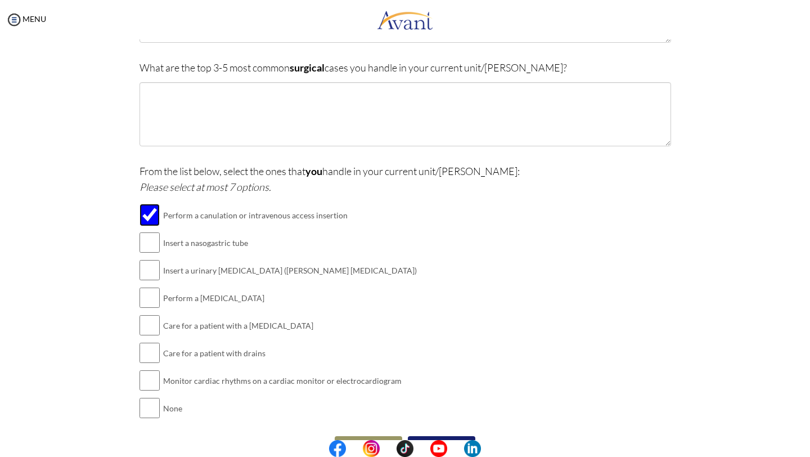 The height and width of the screenshot is (457, 810). I want to click on img: logo.png, so click(405, 20).